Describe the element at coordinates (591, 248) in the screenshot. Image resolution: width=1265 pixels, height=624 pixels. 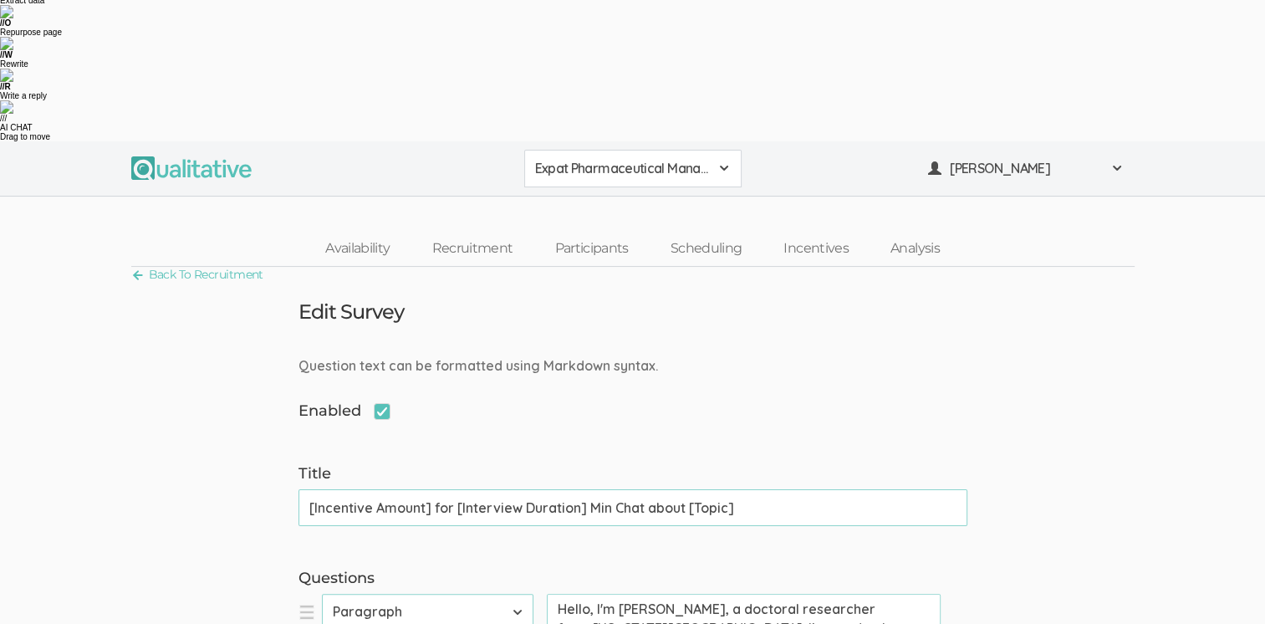
I see `a: Participants` at that location.